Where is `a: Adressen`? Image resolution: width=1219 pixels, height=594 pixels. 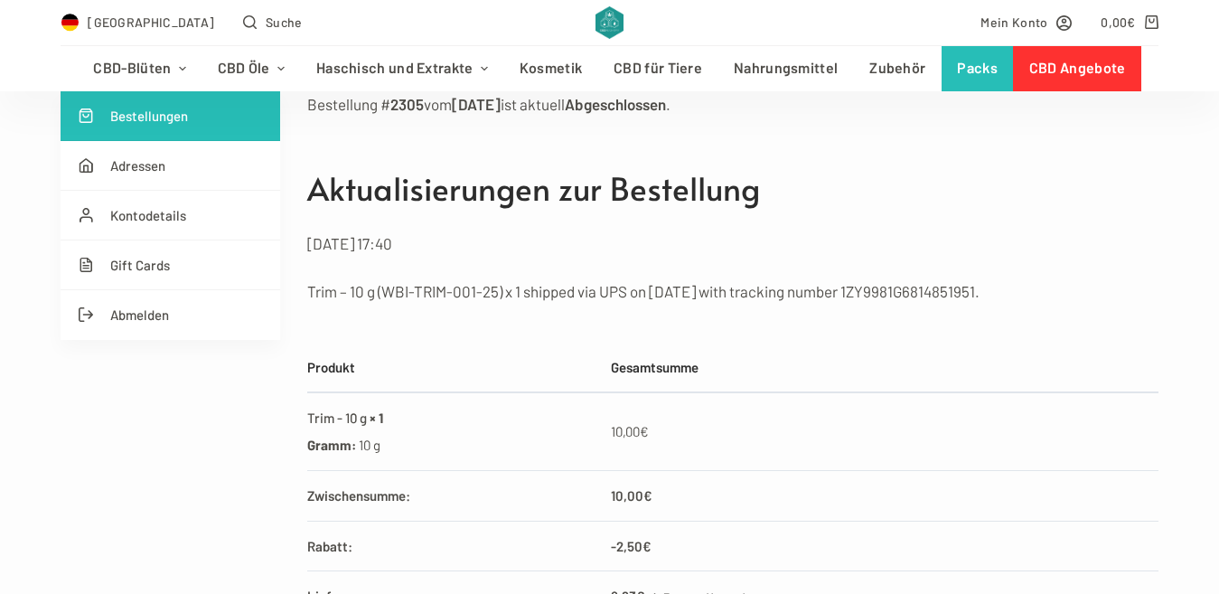 a: Adressen is located at coordinates (170, 165).